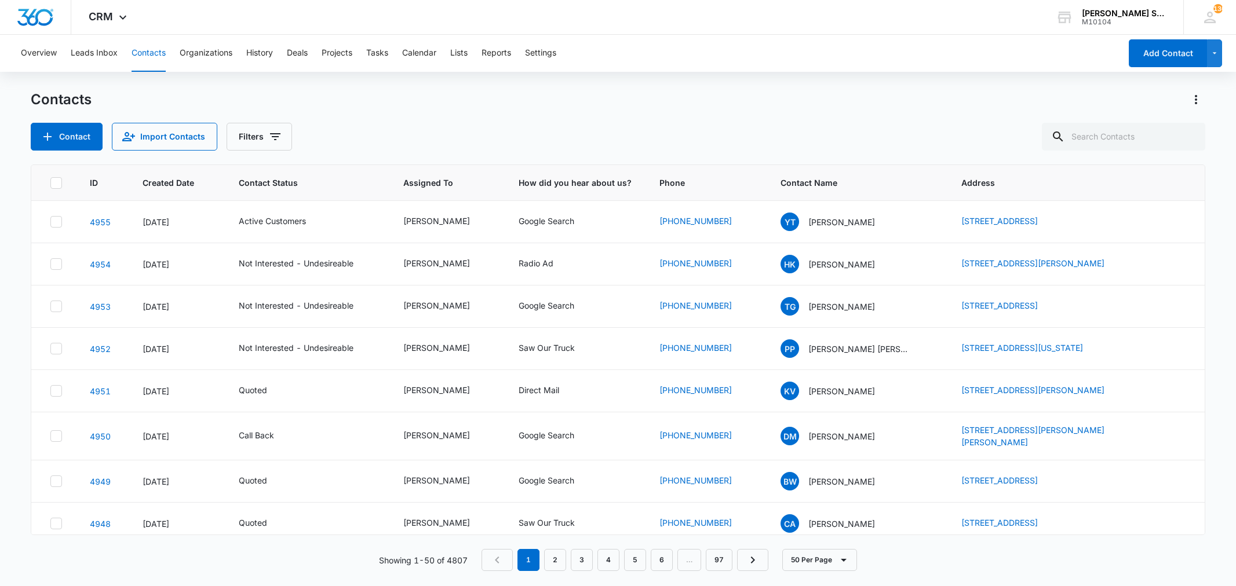  Describe the element at coordinates (419, 53) in the screenshot. I see `button: Calendar` at that location.